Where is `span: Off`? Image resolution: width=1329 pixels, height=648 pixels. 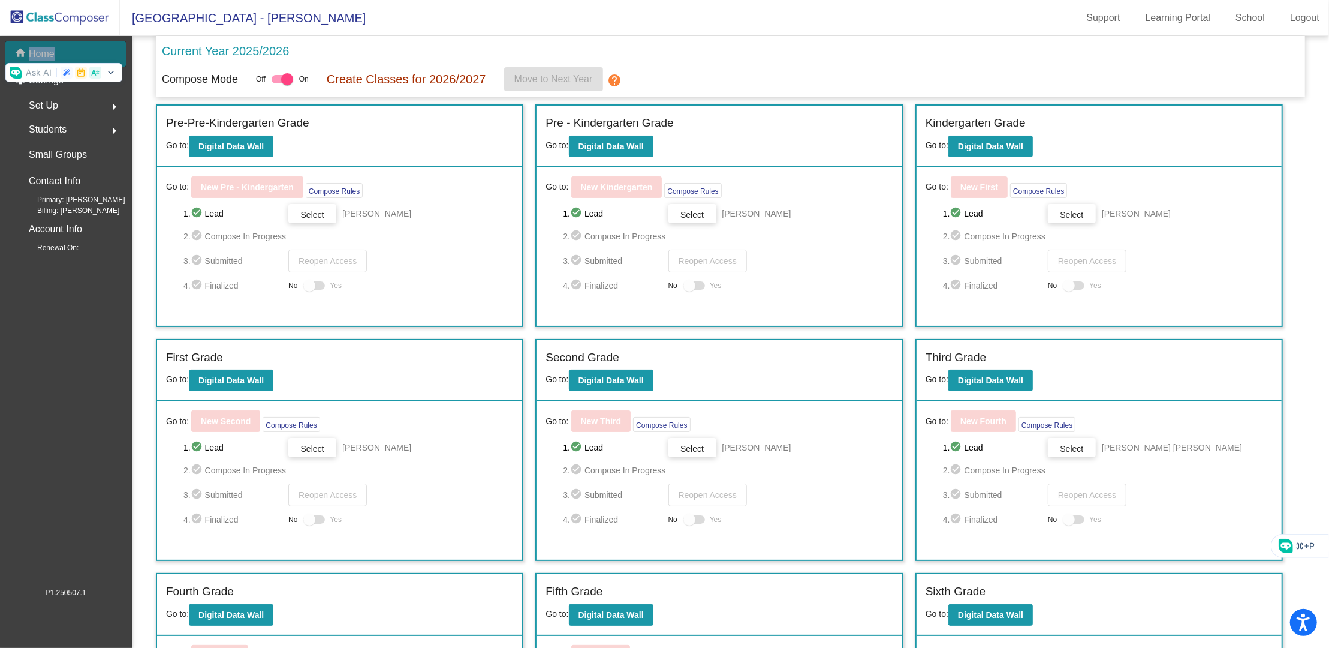
span: Off is located at coordinates (261, 79).